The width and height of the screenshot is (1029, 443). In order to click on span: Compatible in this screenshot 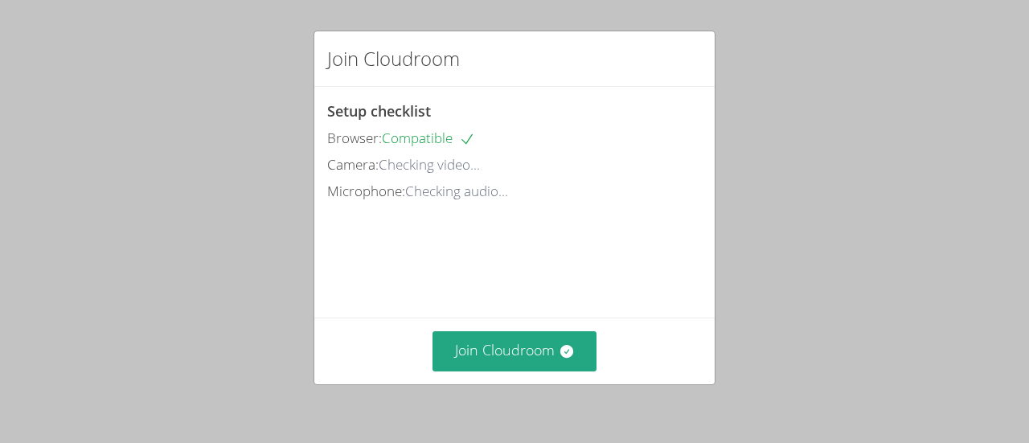, I will do `click(428, 137)`.